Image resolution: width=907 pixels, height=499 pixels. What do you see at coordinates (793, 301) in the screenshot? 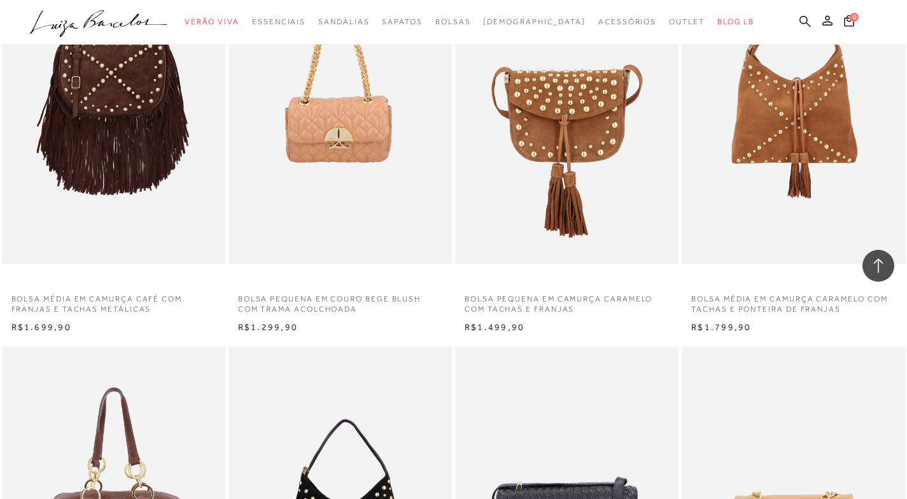
I see `p: BOLSA MÉDIA EM CAMURÇA CARAMELO COM TACHAS E PONTEIRA DE FRANJAS` at bounding box center [793, 301].